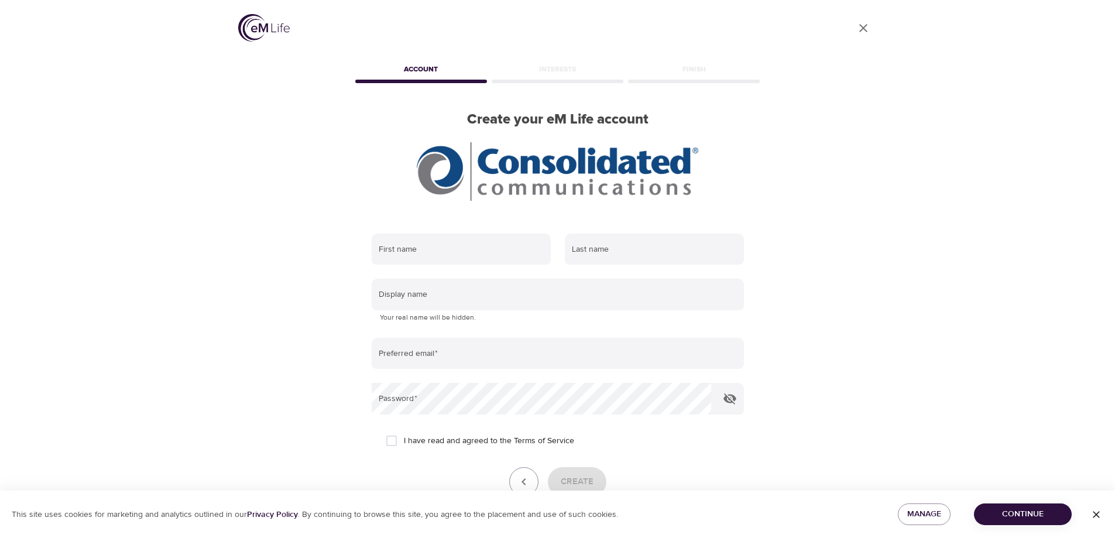  Describe the element at coordinates (1022, 514) in the screenshot. I see `span: Continue` at that location.